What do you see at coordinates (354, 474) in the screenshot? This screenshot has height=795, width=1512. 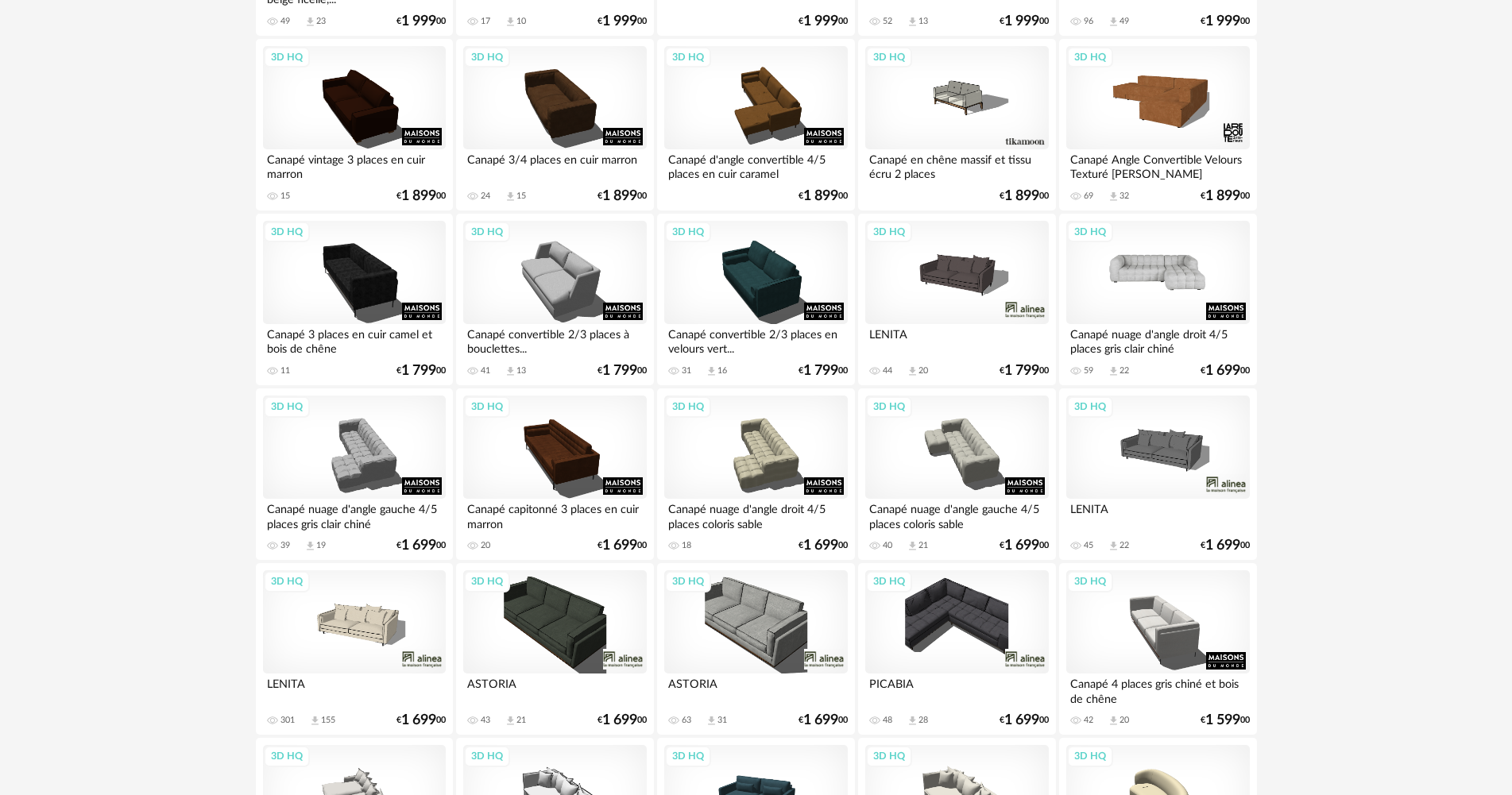 I see `a: 3D HQ Canapé nuage d'angle gauche 4/5 places gris clair chiné 39 Download icon 19 €1 69900` at bounding box center [354, 474].